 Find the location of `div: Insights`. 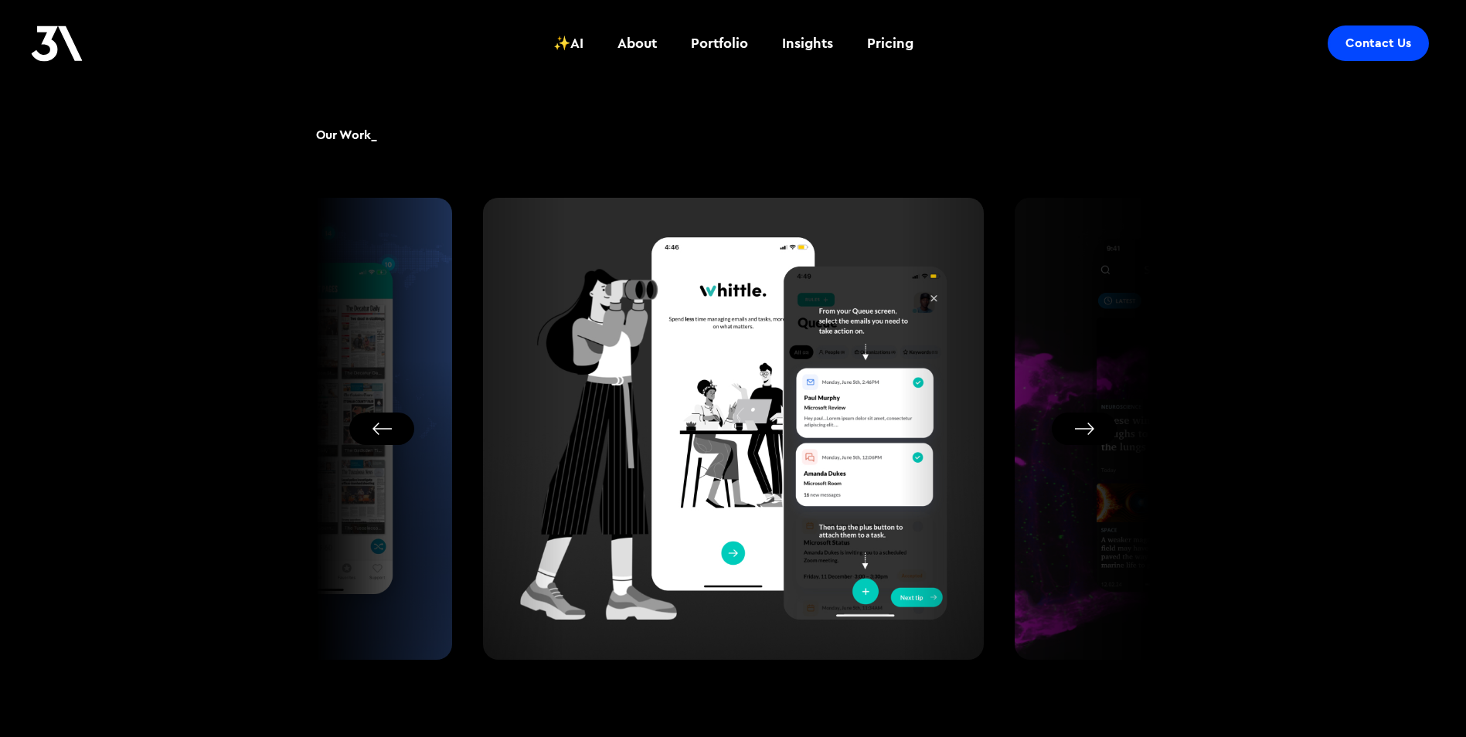

div: Insights is located at coordinates (808, 43).